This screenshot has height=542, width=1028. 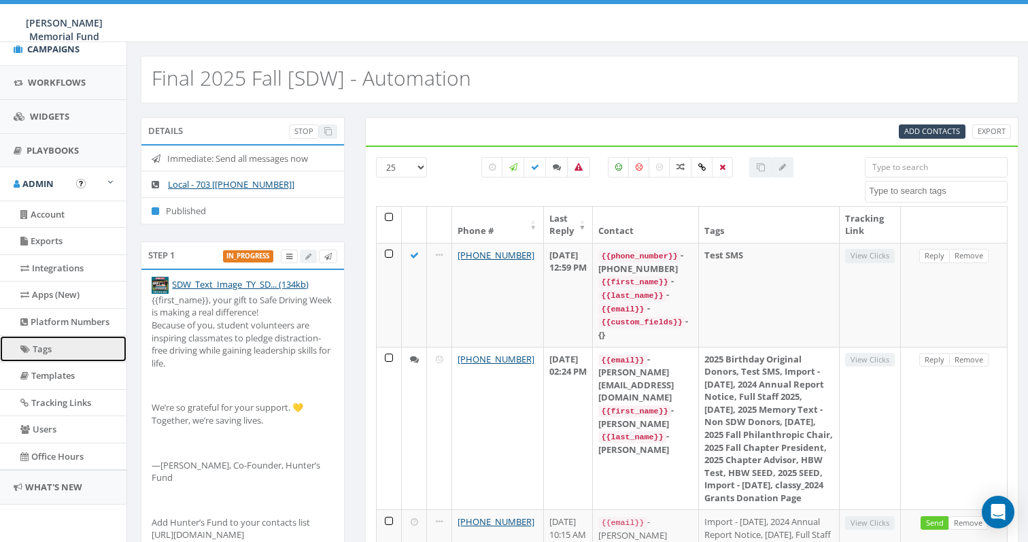 What do you see at coordinates (492, 167) in the screenshot?
I see `label: Pending` at bounding box center [492, 167].